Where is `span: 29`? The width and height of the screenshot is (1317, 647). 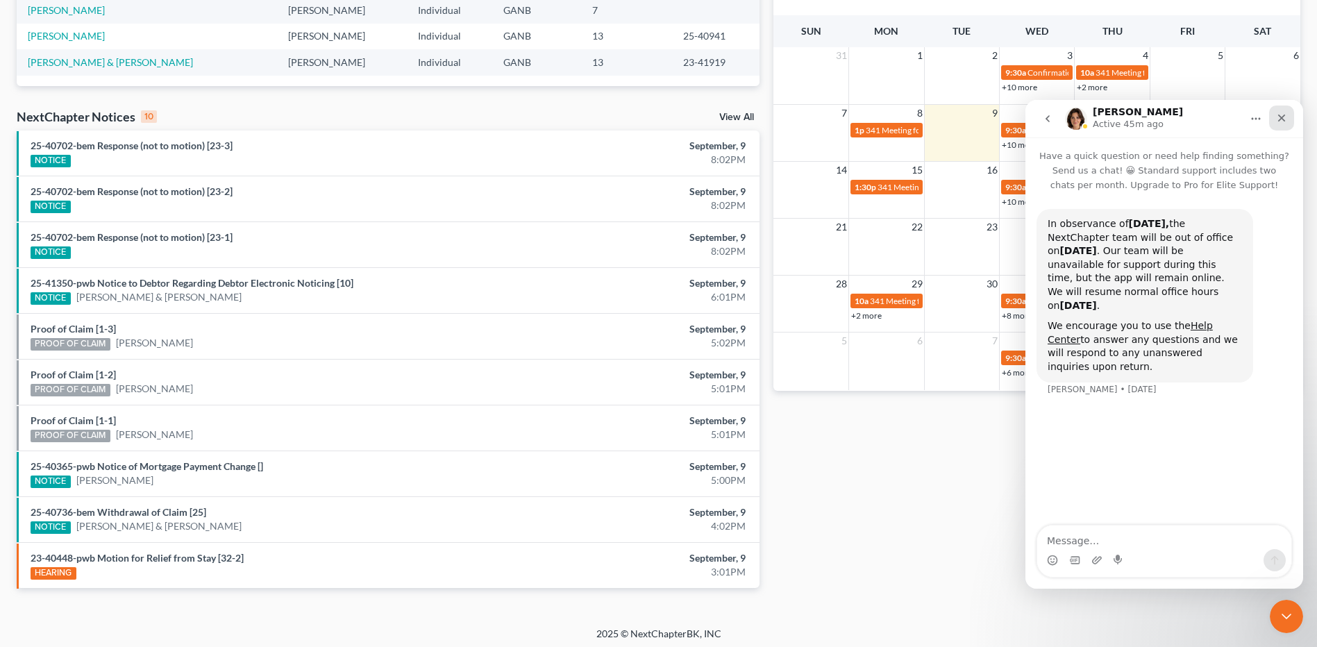
span: 29 is located at coordinates (917, 284).